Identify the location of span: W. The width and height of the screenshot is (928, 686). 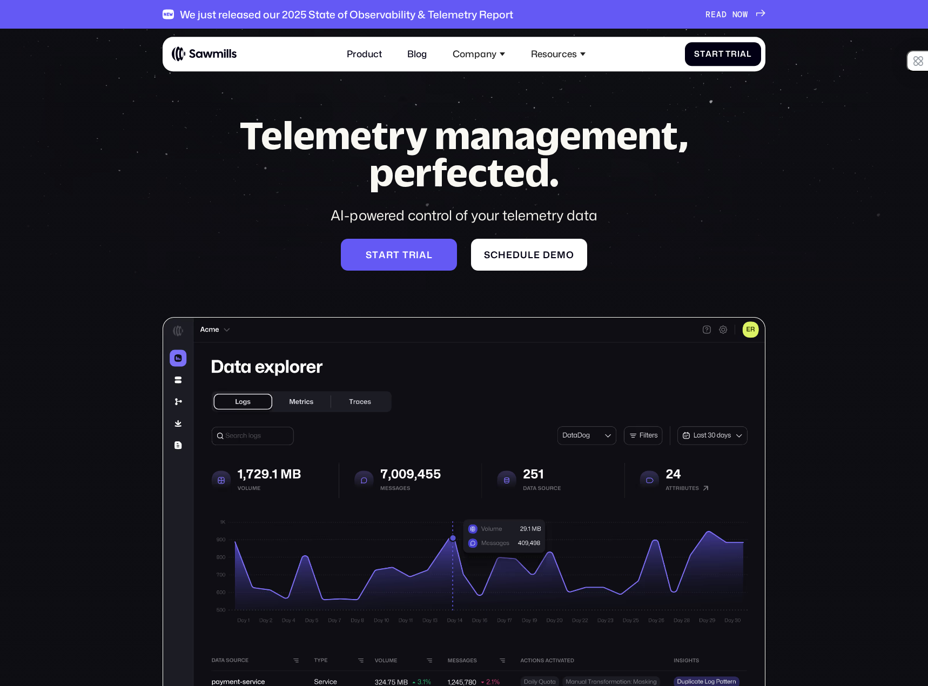
(746, 15).